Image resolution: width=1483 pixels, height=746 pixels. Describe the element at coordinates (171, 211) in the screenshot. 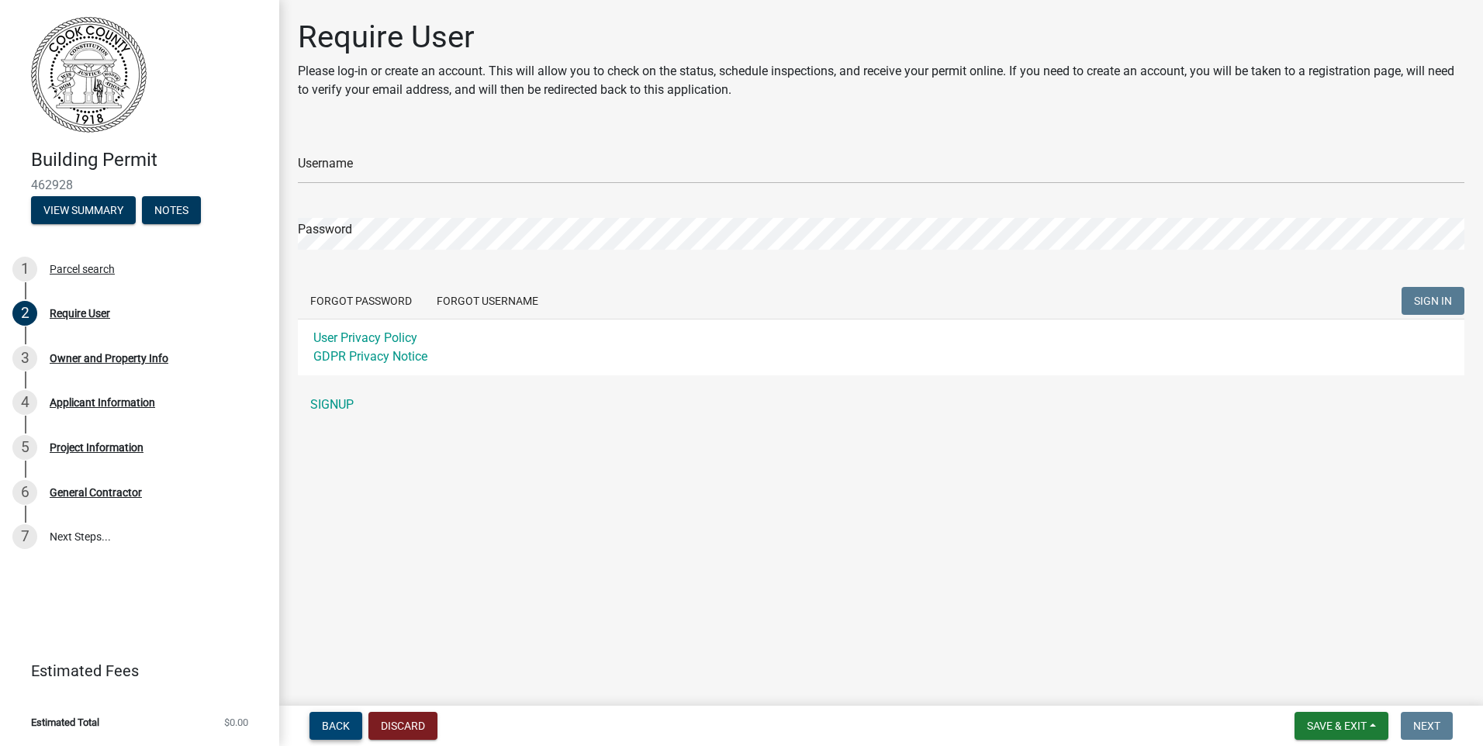

I see `wm-modal-confirm: Notes` at that location.